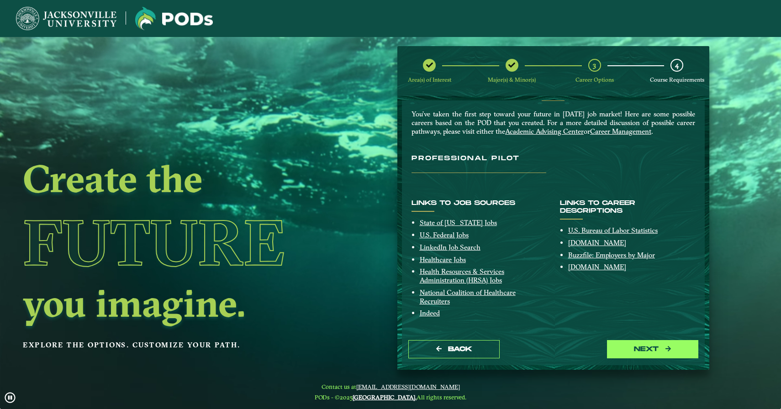 The height and width of the screenshot is (409, 781). I want to click on button: next, so click(653, 350).